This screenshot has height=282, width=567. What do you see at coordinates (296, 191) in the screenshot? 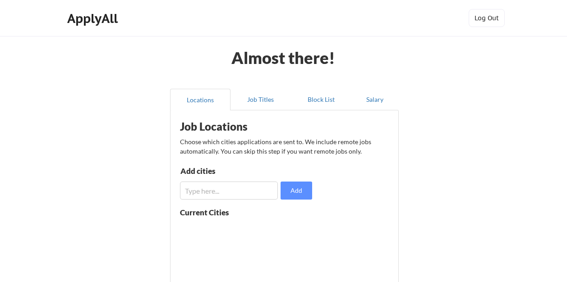
I see `button: Add` at bounding box center [296, 191].